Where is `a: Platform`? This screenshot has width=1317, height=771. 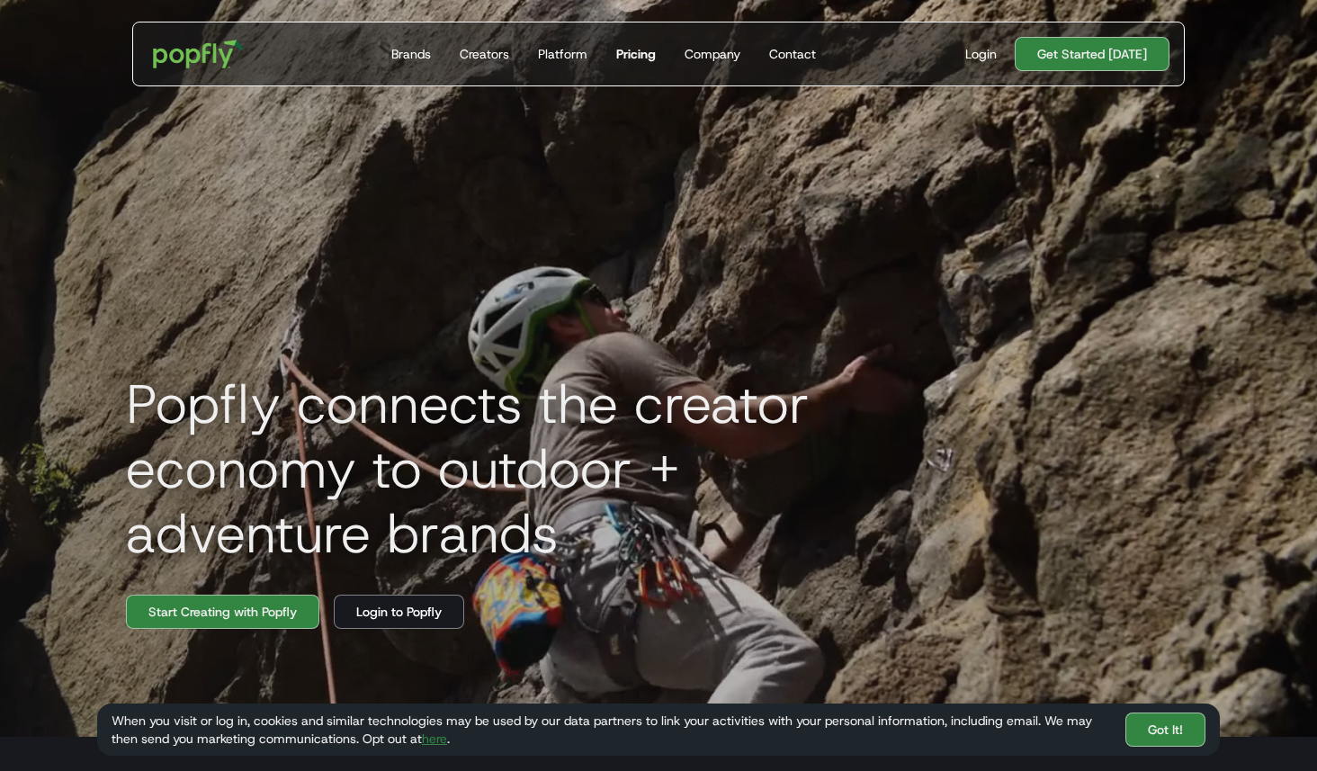 a: Platform is located at coordinates (562, 54).